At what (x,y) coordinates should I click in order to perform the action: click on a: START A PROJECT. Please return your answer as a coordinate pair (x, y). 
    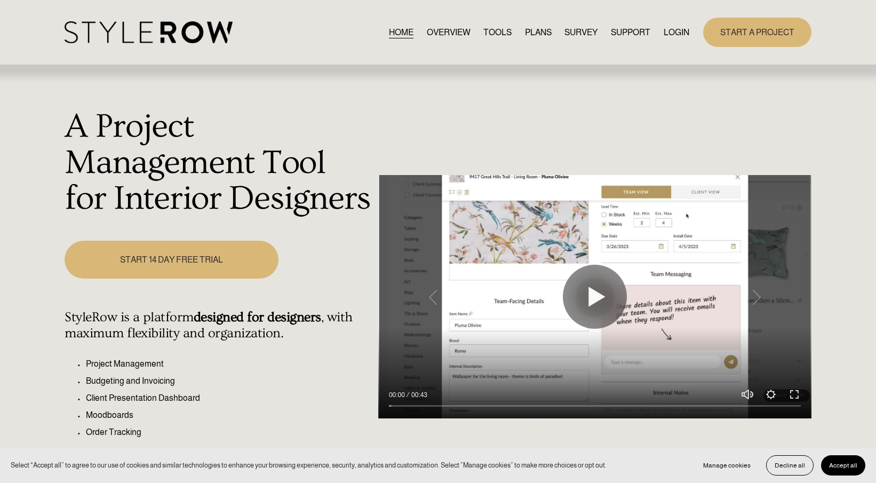
    Looking at the image, I should click on (757, 32).